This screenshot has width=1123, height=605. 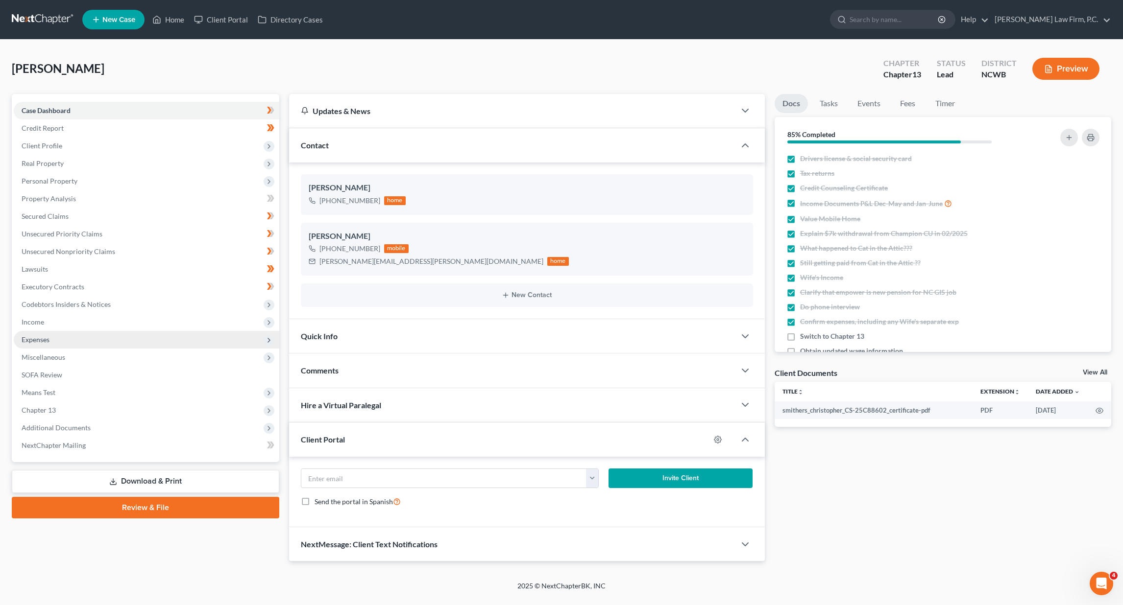 What do you see at coordinates (46, 110) in the screenshot?
I see `span: Case Dashboard` at bounding box center [46, 110].